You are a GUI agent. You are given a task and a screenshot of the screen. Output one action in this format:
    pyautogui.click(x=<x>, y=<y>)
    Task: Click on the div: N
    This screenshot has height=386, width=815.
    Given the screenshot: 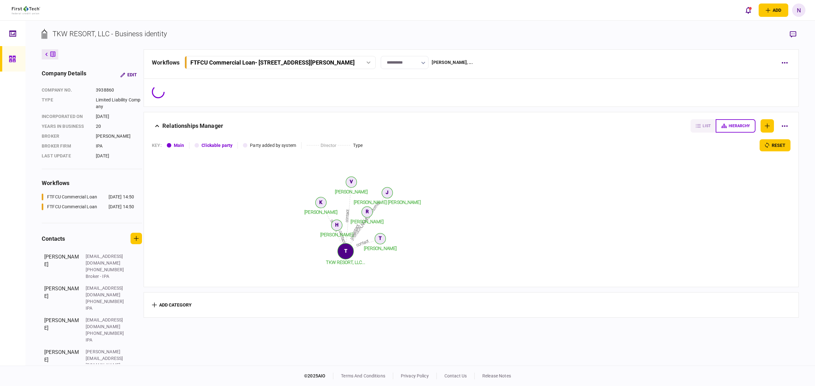 What is the action you would take?
    pyautogui.click(x=798, y=10)
    